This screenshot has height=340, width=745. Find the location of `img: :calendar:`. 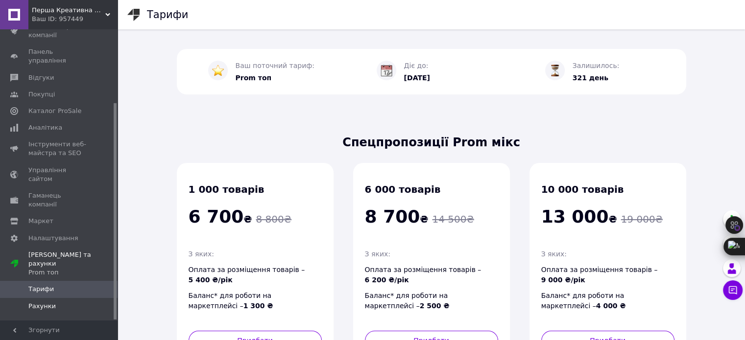

img: :calendar: is located at coordinates (387, 71).